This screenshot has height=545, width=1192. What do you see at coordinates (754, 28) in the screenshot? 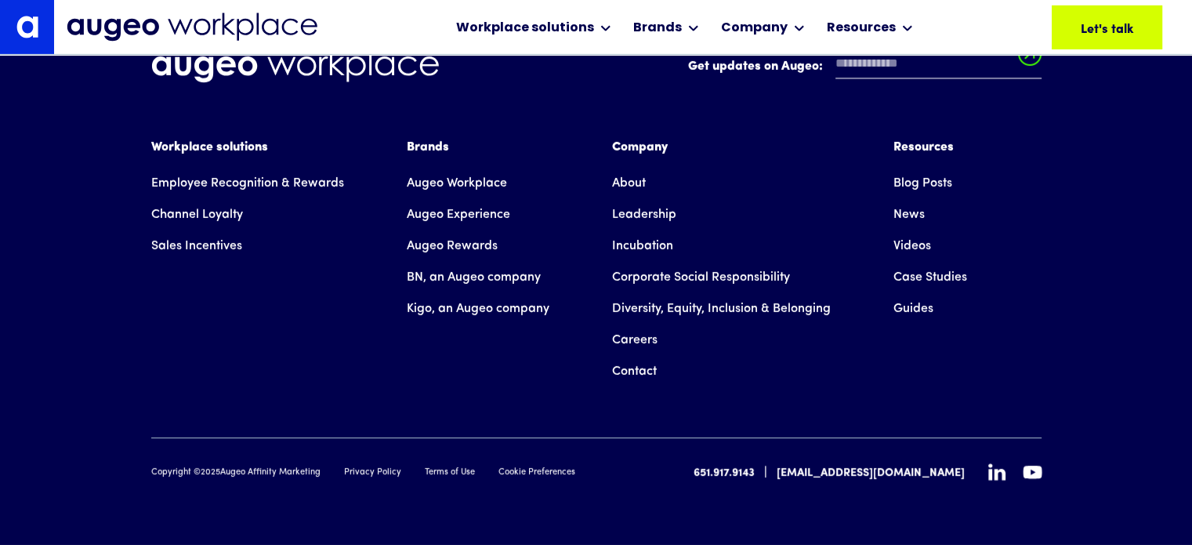
I see `div: Company` at bounding box center [754, 28].